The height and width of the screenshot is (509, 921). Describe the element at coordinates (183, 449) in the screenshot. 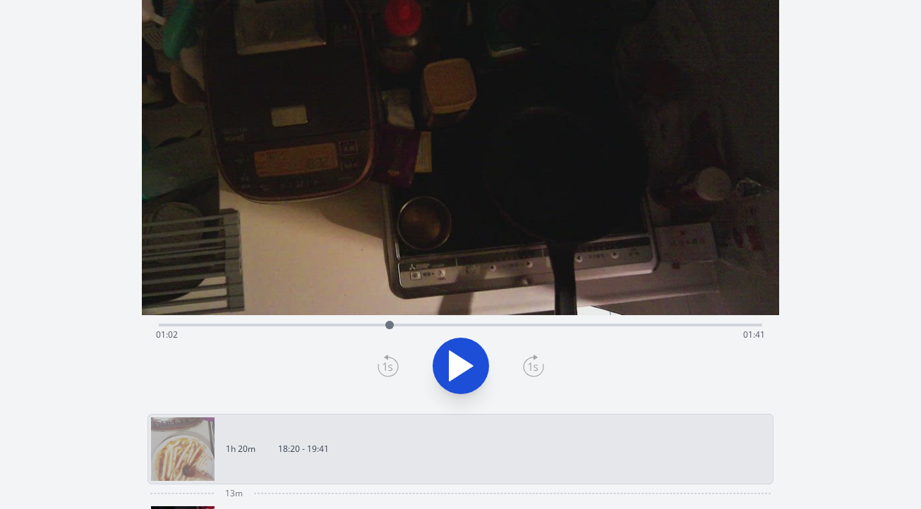

I see `img: 251002092111_thumb.jpeg` at that location.